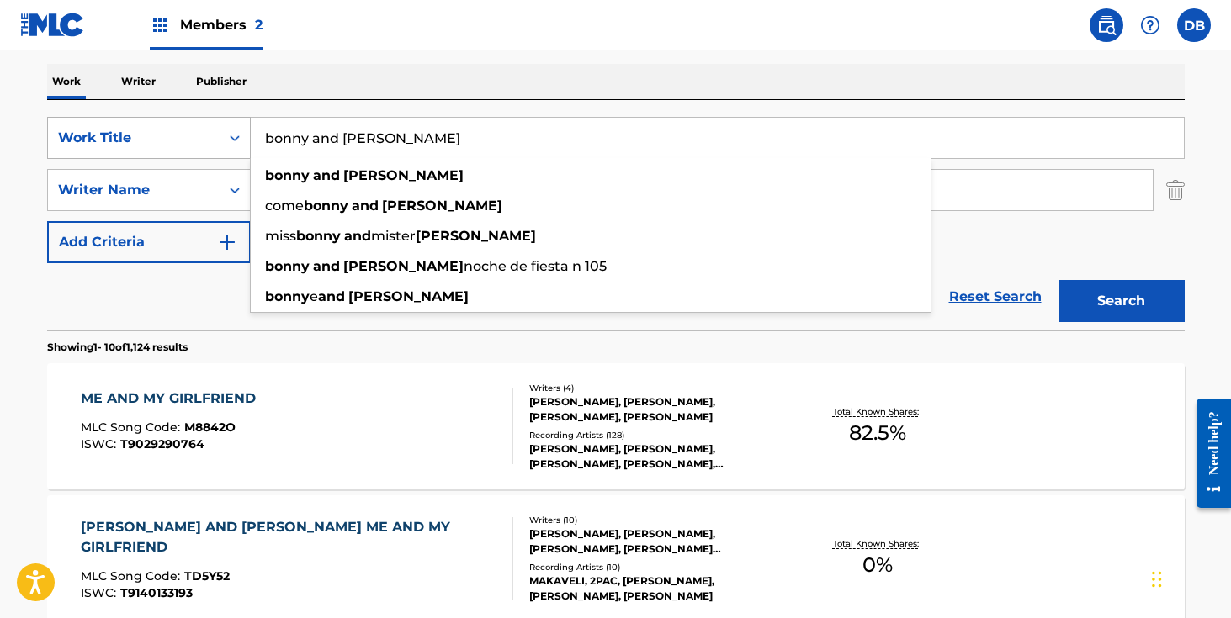 This screenshot has width=1231, height=618. Describe the element at coordinates (66, 82) in the screenshot. I see `p: Work` at that location.